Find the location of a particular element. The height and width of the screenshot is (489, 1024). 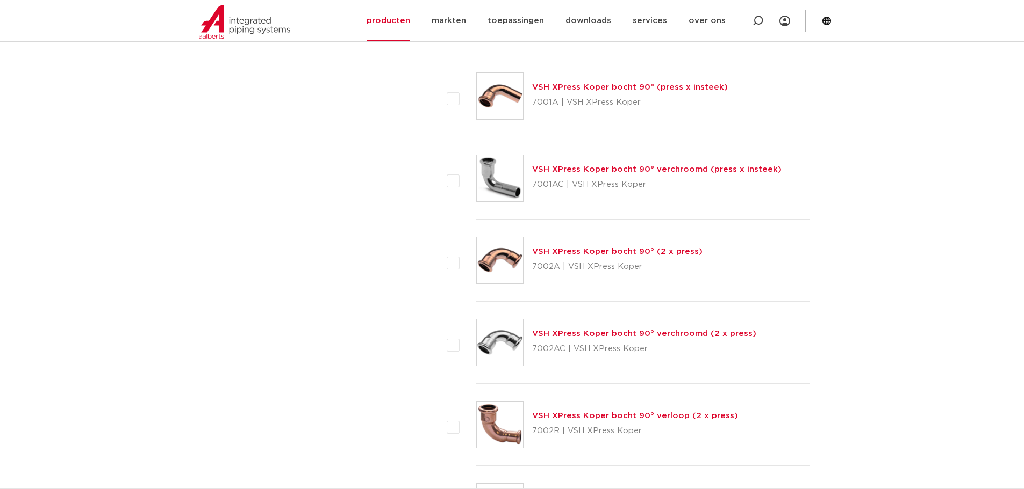

img: Thumbnail for VSH XPress Koper bocht 90° verchroomd (2 x press) is located at coordinates (500, 343).